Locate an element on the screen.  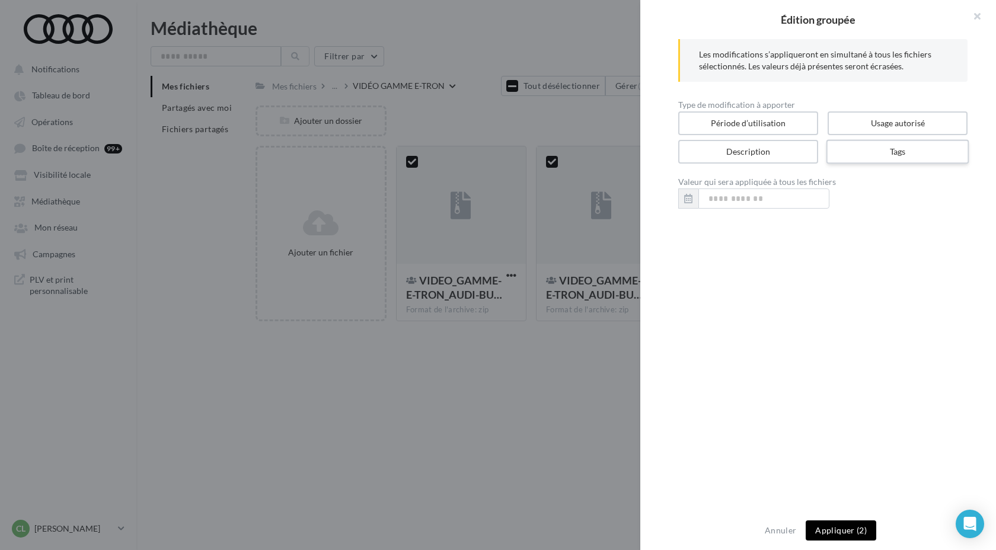
label: Usage autorisé is located at coordinates (898, 123).